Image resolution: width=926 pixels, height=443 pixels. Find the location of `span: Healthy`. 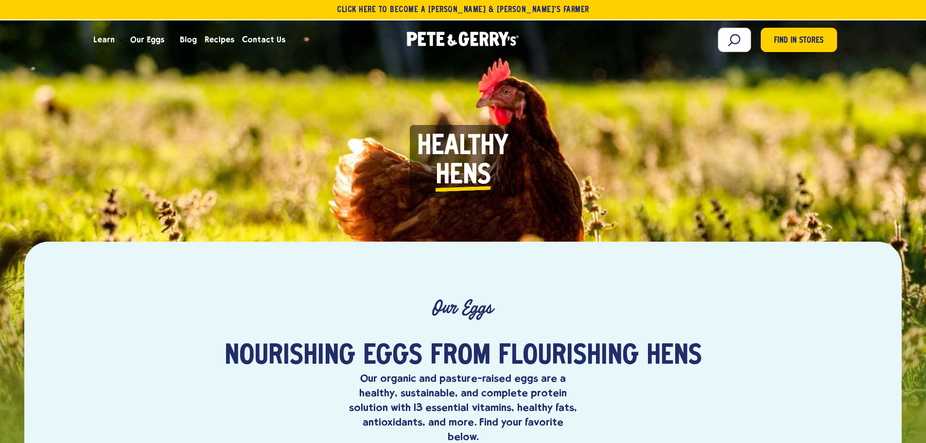

span: Healthy is located at coordinates (463, 147).